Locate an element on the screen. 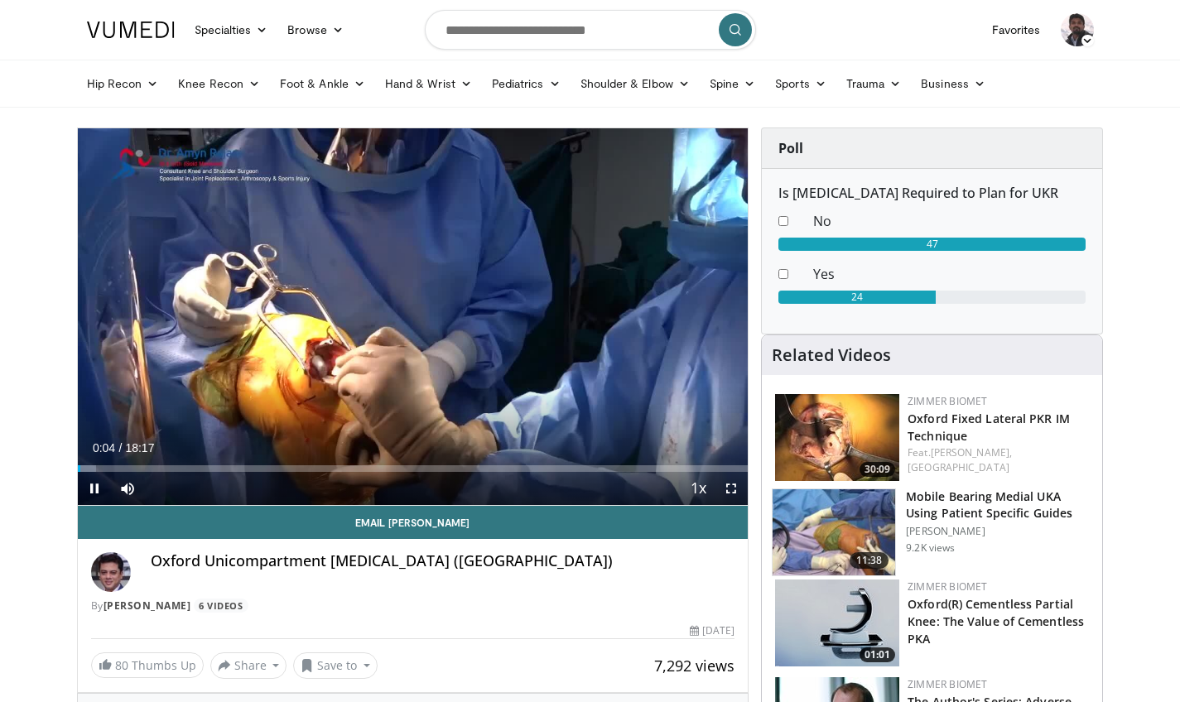  dd: No is located at coordinates (949, 221).